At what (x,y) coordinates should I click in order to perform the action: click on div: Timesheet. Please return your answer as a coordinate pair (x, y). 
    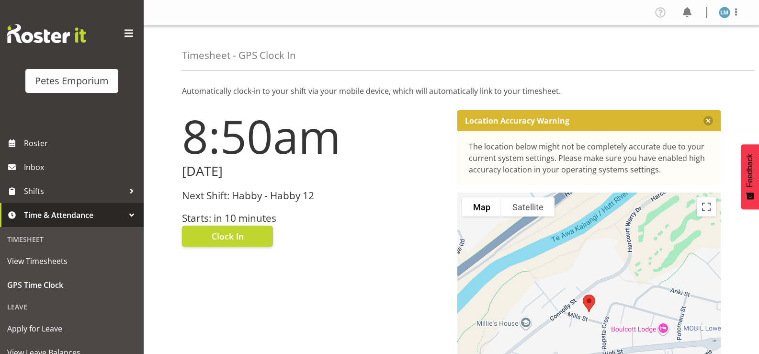
    Looking at the image, I should click on (72, 239).